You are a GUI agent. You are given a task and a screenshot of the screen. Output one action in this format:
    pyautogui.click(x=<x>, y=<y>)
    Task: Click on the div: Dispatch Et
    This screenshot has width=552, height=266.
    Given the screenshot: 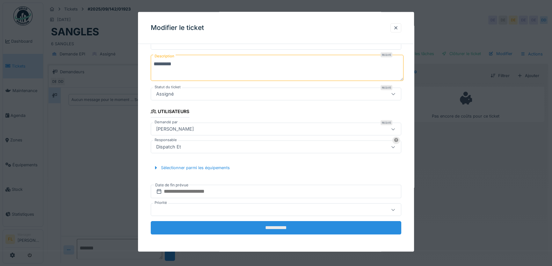 What is the action you would take?
    pyautogui.click(x=168, y=147)
    